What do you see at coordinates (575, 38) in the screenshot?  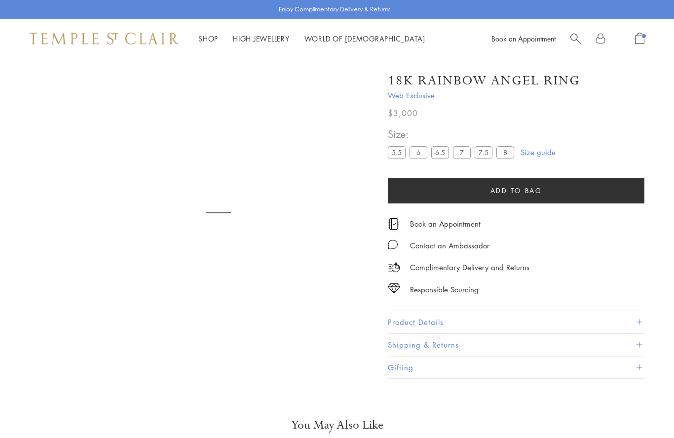 I see `a: Search` at bounding box center [575, 38].